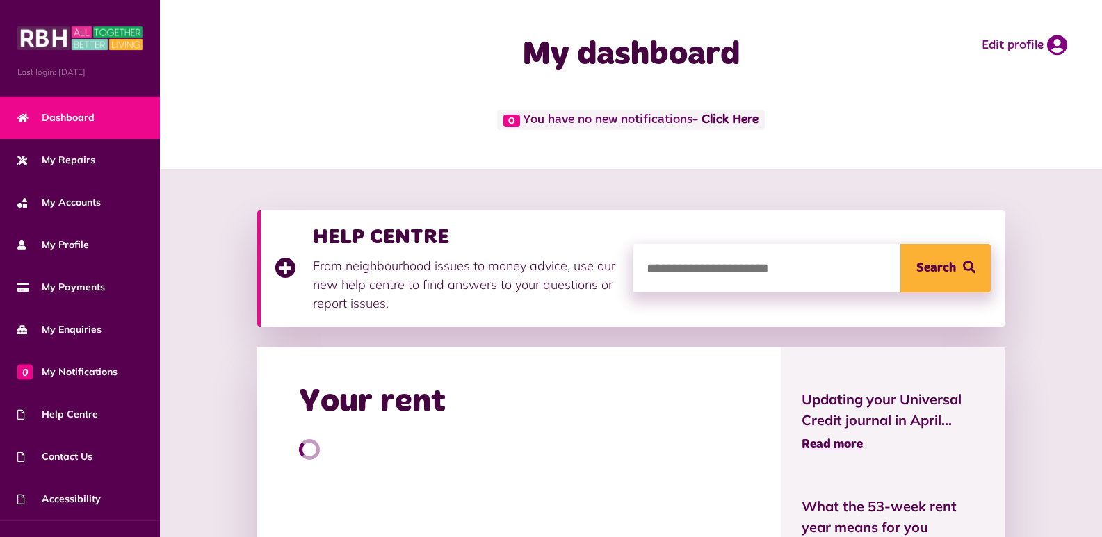  Describe the element at coordinates (893, 422) in the screenshot. I see `a: Updating your Universal Credit journal in April... Read more` at that location.